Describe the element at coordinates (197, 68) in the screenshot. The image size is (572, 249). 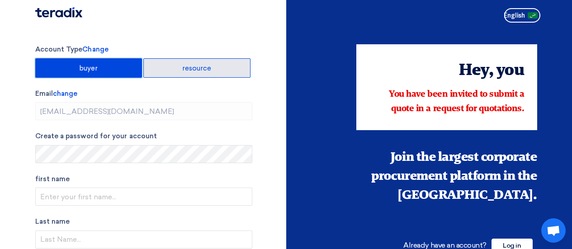
I see `font: resource` at that location.